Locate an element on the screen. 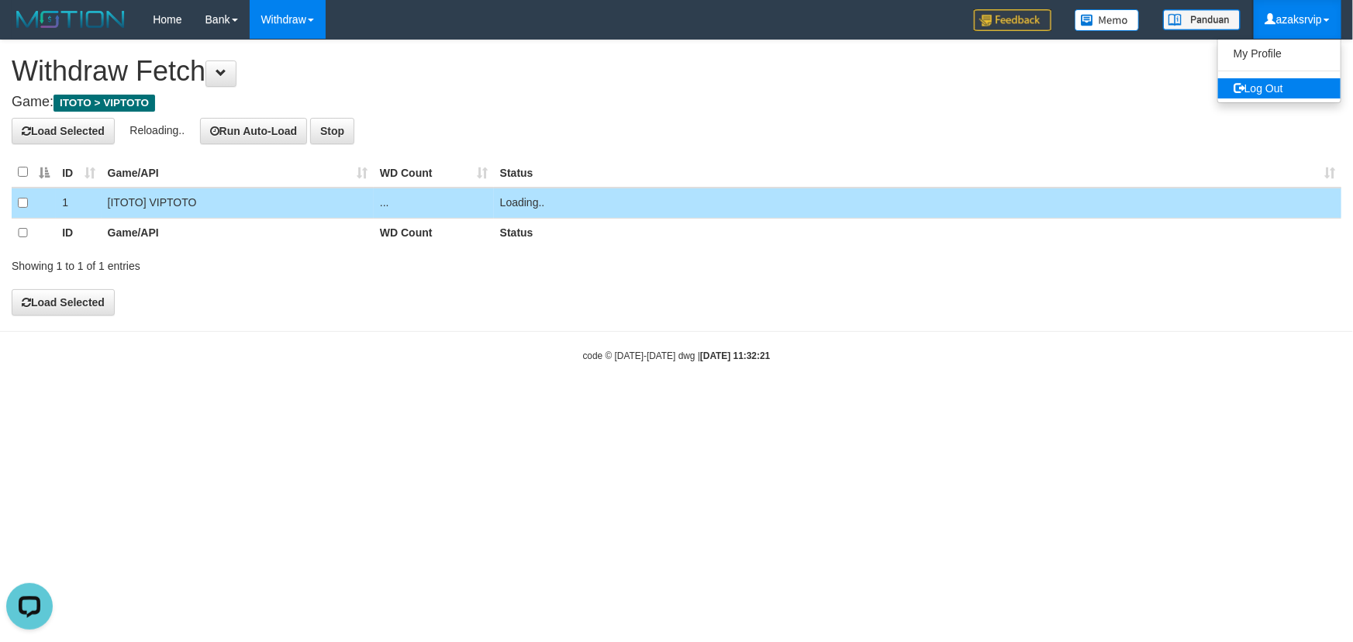 Image resolution: width=1353 pixels, height=642 pixels. td: 1 is located at coordinates (78, 202).